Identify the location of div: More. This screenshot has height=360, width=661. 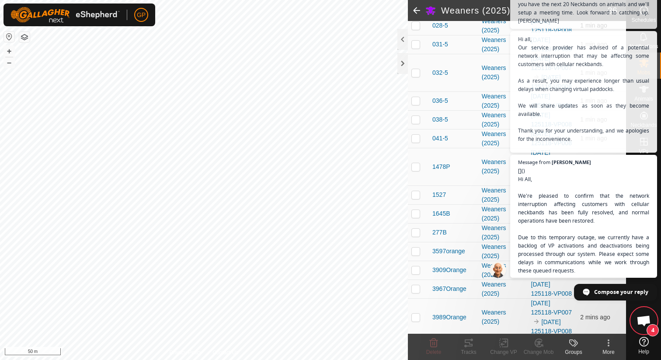
(609, 352).